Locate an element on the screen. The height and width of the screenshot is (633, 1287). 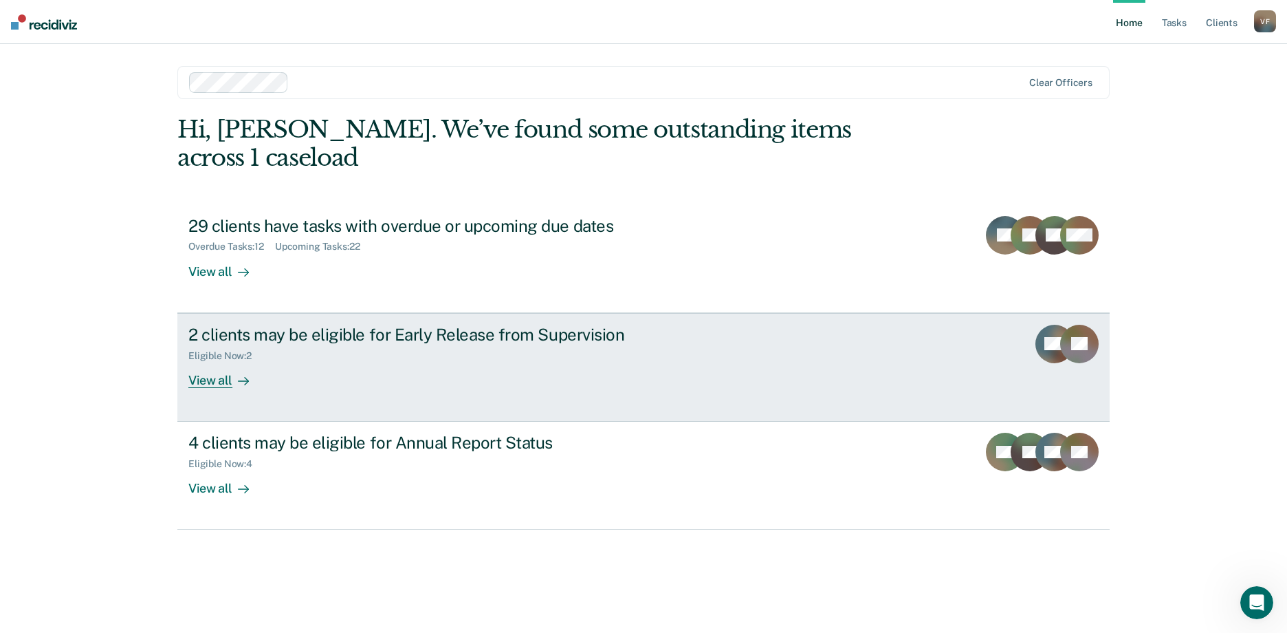
img: Recidiviz is located at coordinates (44, 22).